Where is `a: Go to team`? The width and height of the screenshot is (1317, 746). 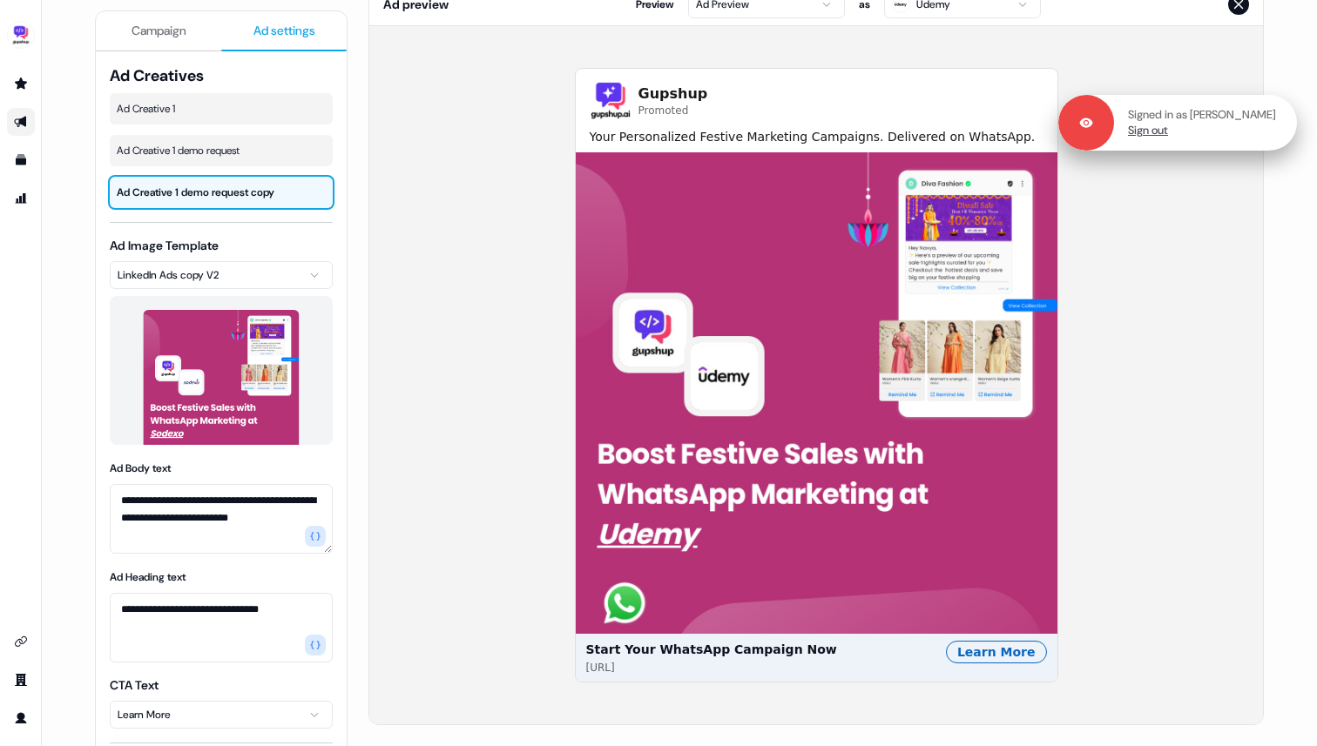
a: Go to team is located at coordinates (21, 680).